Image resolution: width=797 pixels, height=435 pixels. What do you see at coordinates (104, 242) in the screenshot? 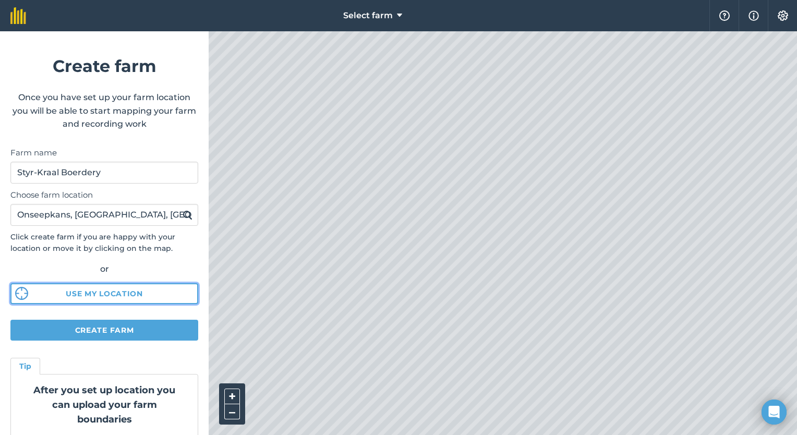
I see `p: Click create farm if you are happy with your location or move it by clicking on the map.` at bounding box center [104, 242].